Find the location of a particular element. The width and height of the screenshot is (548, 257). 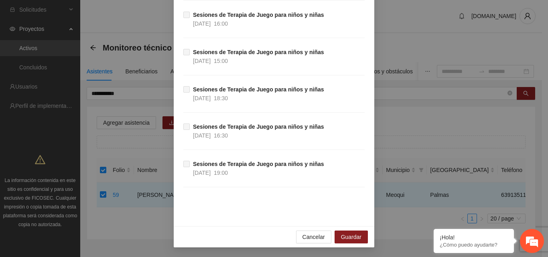

span: 16:30 is located at coordinates (221, 136).